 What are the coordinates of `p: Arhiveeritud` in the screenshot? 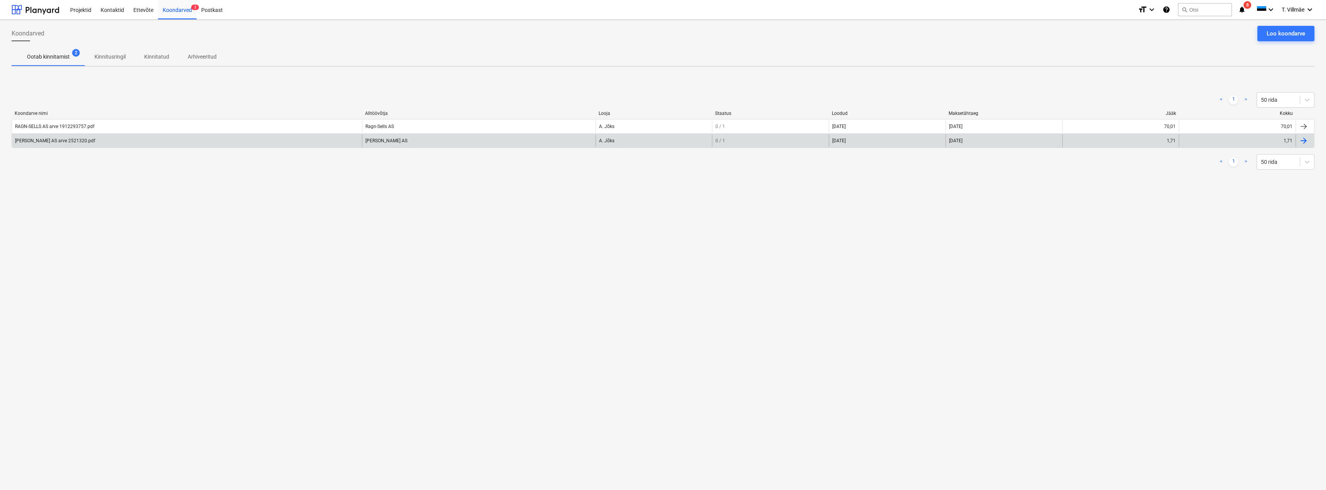 It's located at (202, 57).